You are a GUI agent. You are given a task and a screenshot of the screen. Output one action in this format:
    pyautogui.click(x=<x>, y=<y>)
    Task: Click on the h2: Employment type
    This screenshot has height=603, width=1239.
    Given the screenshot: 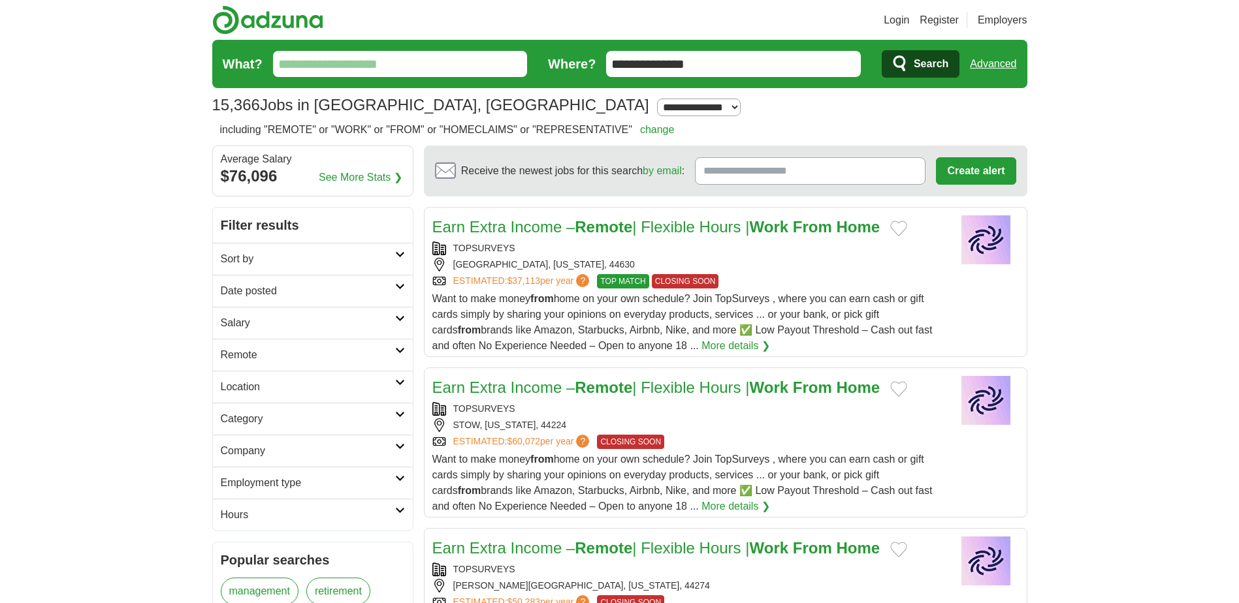 What is the action you would take?
    pyautogui.click(x=308, y=483)
    